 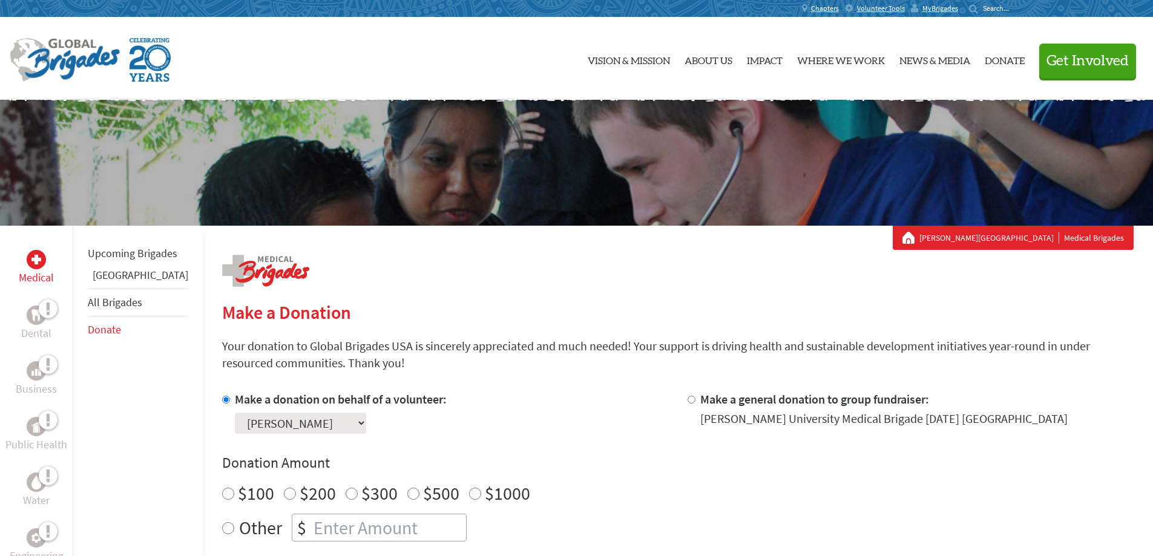 What do you see at coordinates (881, 8) in the screenshot?
I see `span: Volunteer Tools` at bounding box center [881, 8].